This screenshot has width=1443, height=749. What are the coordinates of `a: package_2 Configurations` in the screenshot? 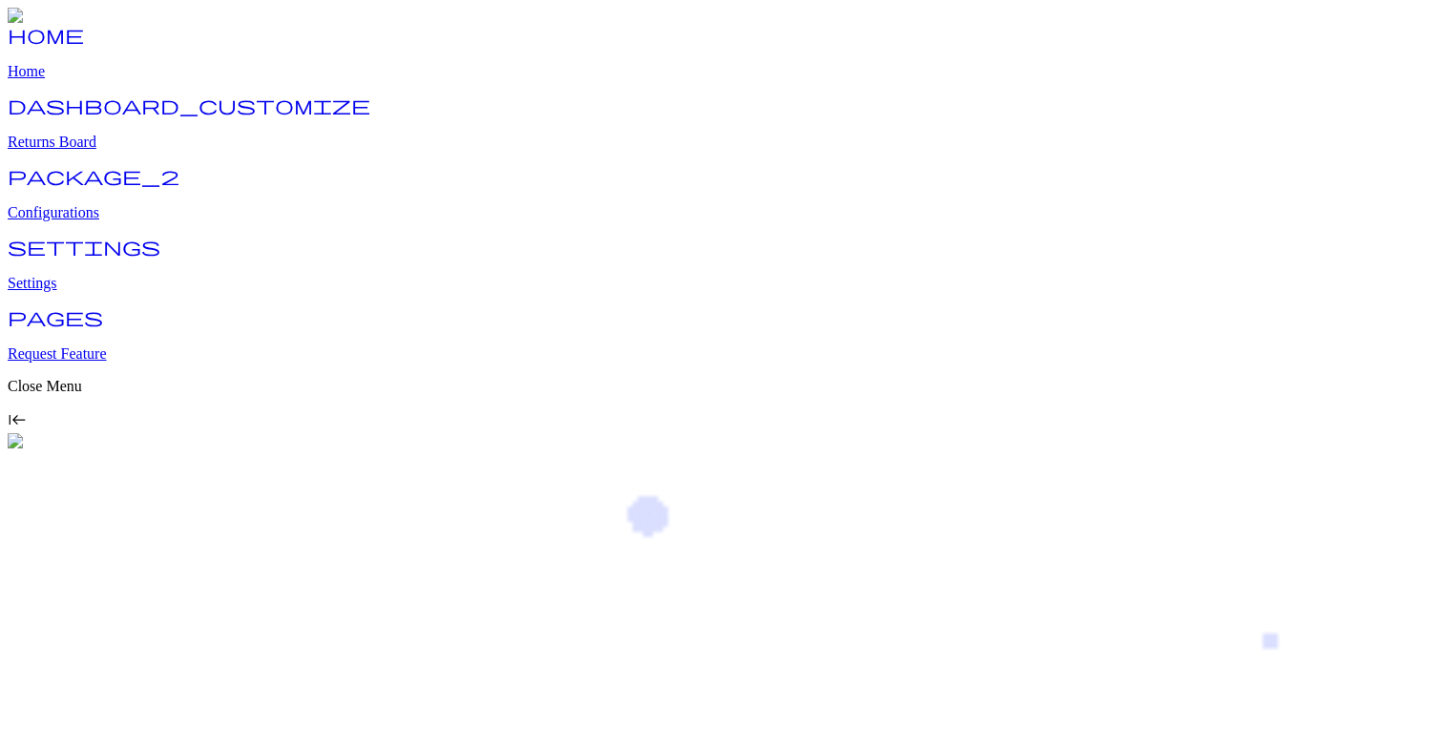 It's located at (722, 197).